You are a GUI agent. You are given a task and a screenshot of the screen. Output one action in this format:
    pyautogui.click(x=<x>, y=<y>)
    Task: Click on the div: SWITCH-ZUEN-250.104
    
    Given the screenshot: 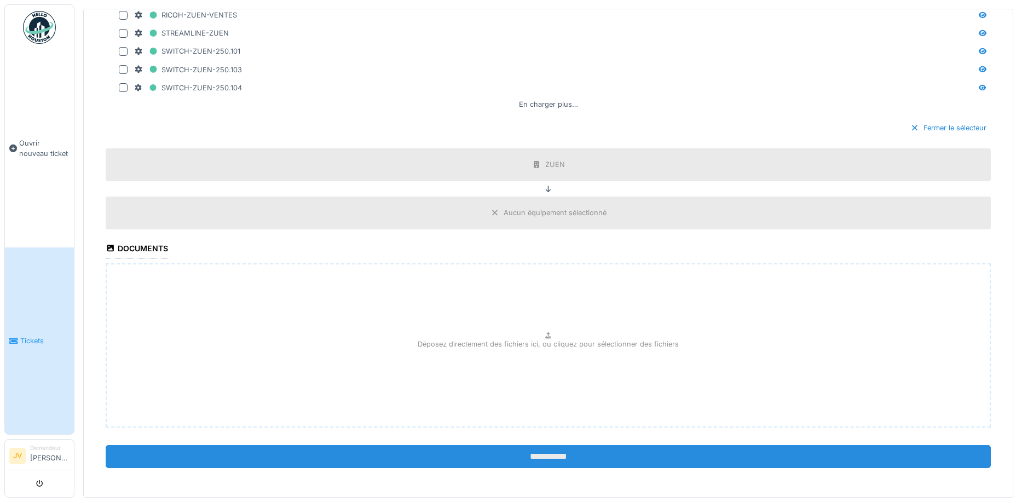 What is the action you would take?
    pyautogui.click(x=188, y=88)
    